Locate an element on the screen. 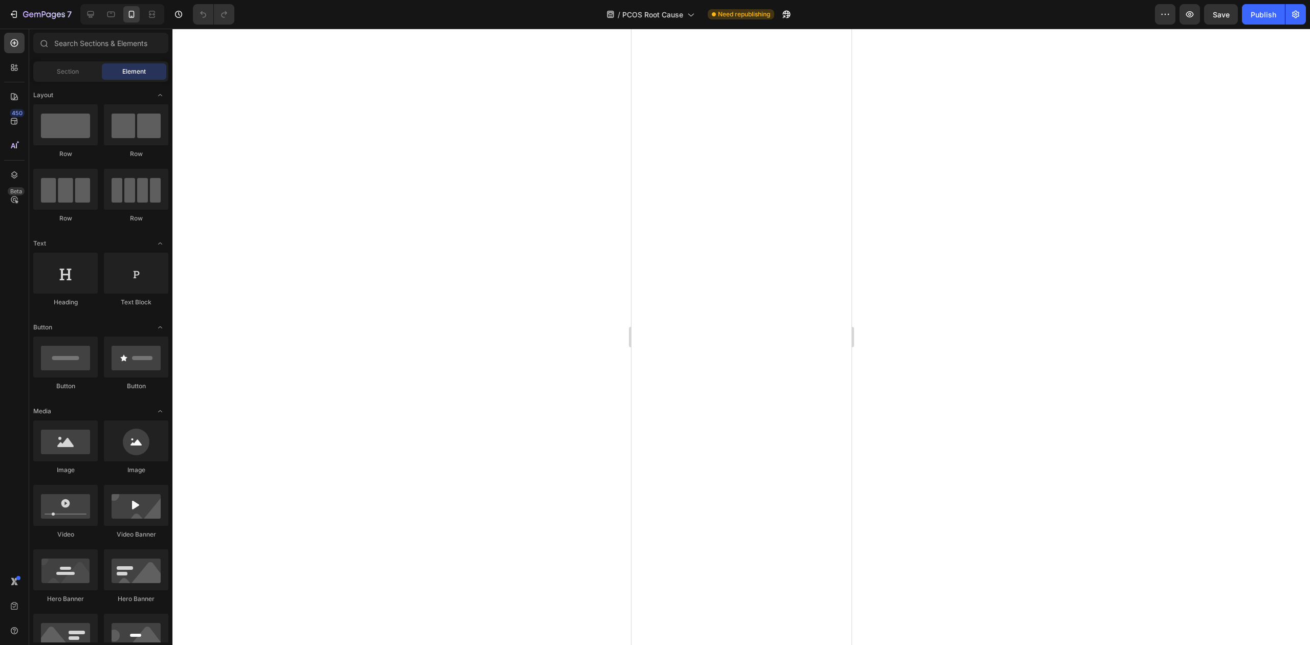  button: Save is located at coordinates (1221, 14).